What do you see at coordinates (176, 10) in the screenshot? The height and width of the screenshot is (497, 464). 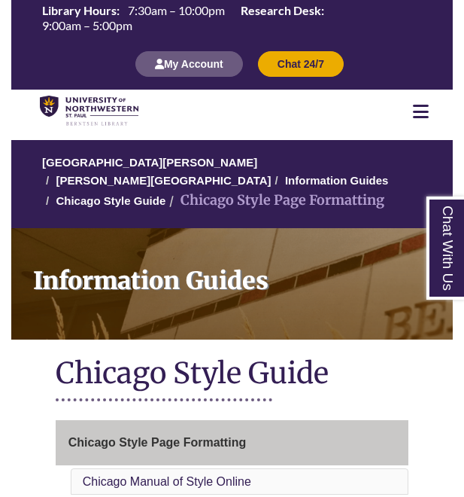 I see `span: 7:30am – 10:00pm` at bounding box center [176, 10].